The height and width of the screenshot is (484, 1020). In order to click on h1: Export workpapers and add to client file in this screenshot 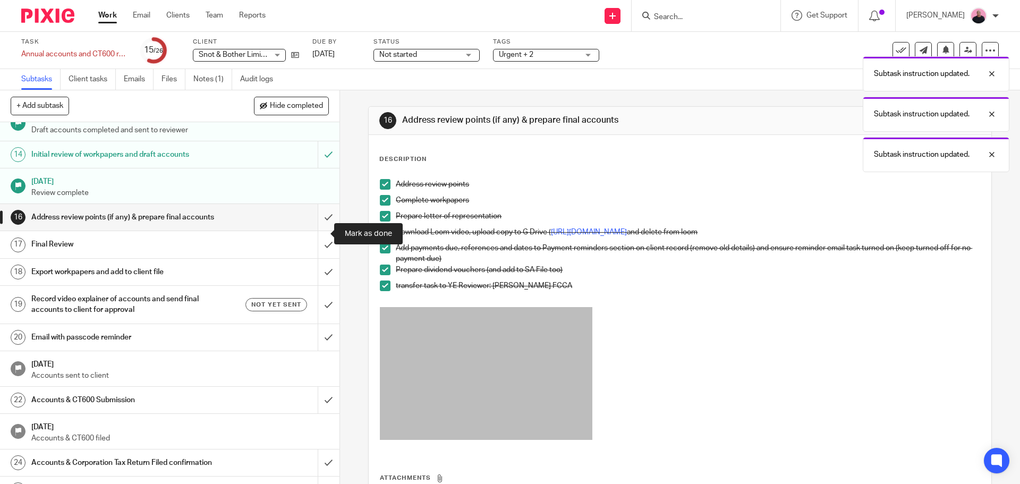, I will do `click(123, 272)`.